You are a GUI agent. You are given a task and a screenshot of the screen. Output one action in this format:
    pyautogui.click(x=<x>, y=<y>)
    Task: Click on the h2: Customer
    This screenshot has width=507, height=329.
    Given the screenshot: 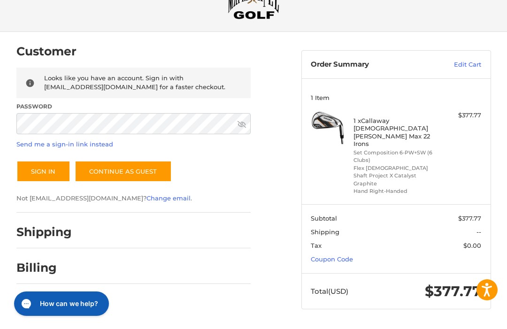 What is the action you would take?
    pyautogui.click(x=46, y=52)
    